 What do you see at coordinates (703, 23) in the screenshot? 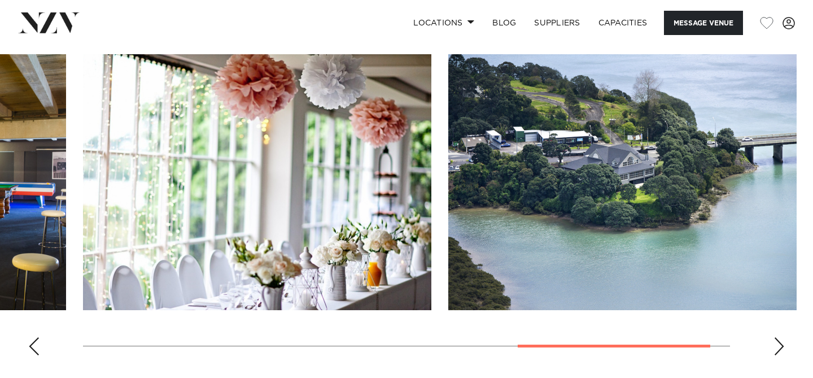
I see `button: Message Venue` at bounding box center [703, 23].